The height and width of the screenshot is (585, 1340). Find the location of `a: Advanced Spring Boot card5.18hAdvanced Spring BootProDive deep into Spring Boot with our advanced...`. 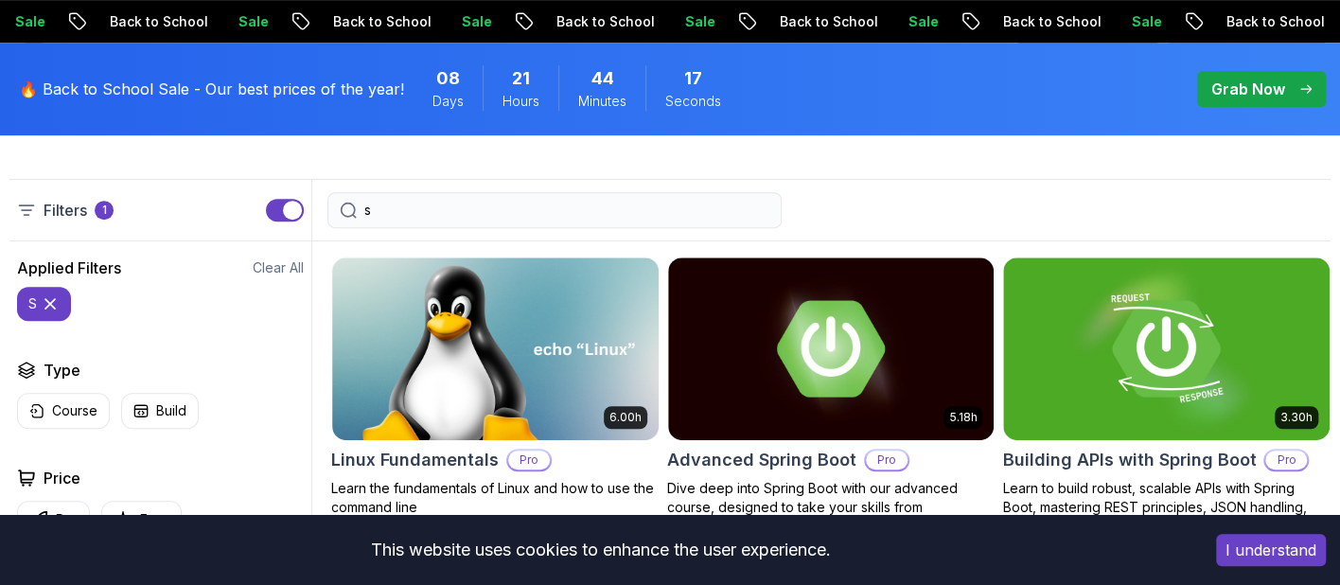

a: Advanced Spring Boot card5.18hAdvanced Spring BootProDive deep into Spring Boot with our advanced... is located at coordinates (831, 395).